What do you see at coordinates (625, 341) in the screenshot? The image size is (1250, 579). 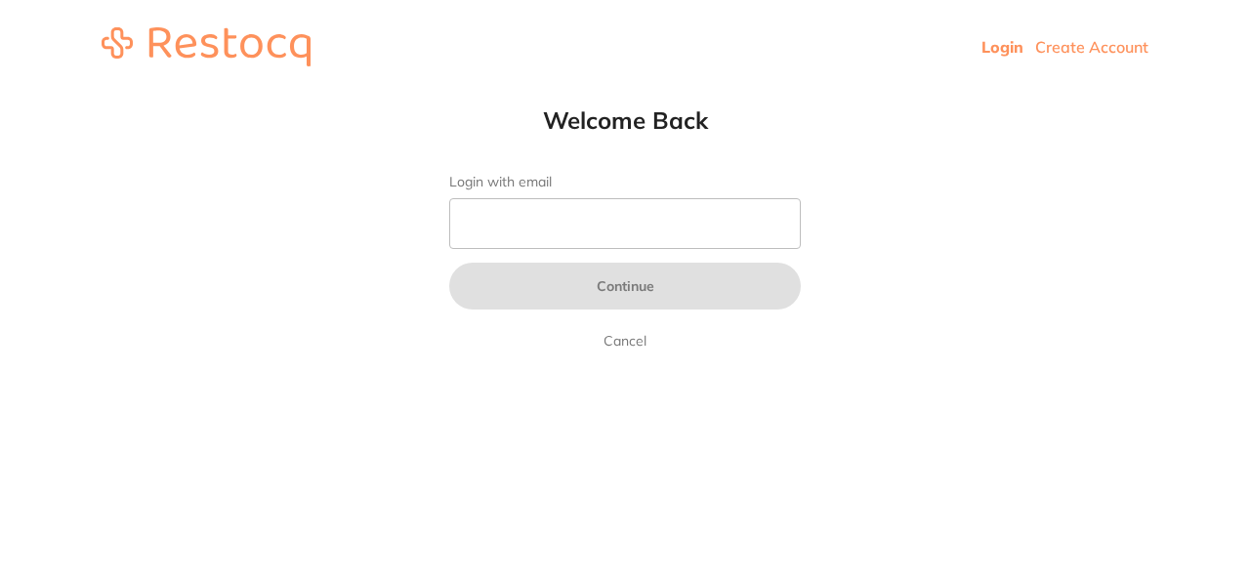 I see `a: Cancel` at bounding box center [625, 341].